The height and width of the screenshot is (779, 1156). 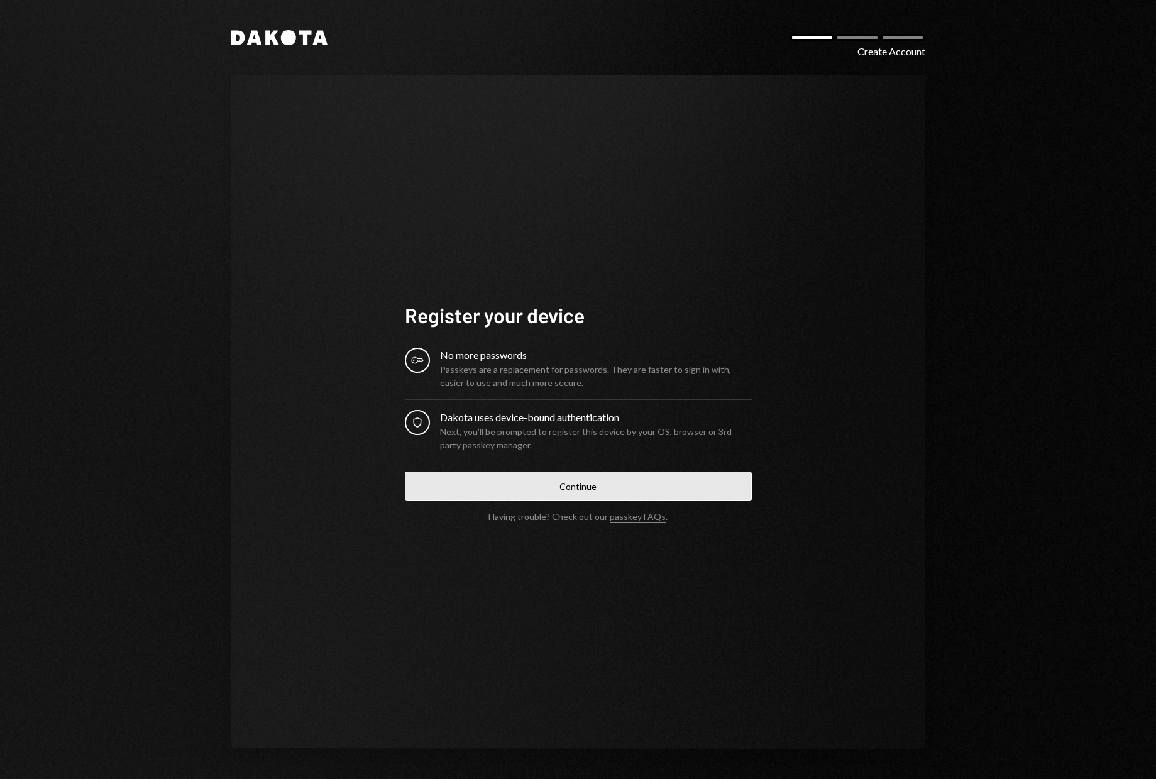 I want to click on button: Continue, so click(x=578, y=486).